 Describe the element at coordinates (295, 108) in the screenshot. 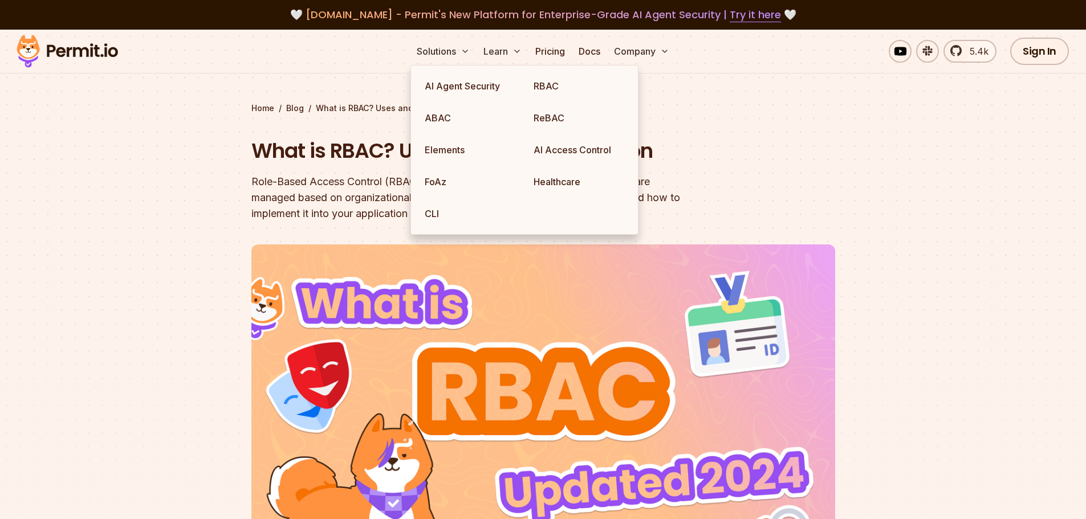

I see `a: Blog` at that location.